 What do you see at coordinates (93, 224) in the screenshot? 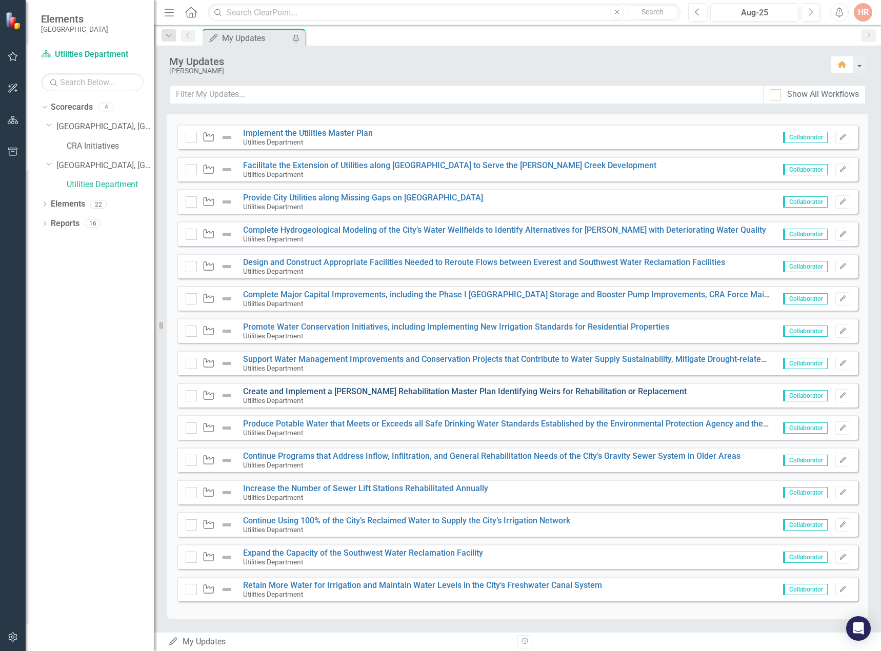
I see `div: 16` at bounding box center [93, 224].